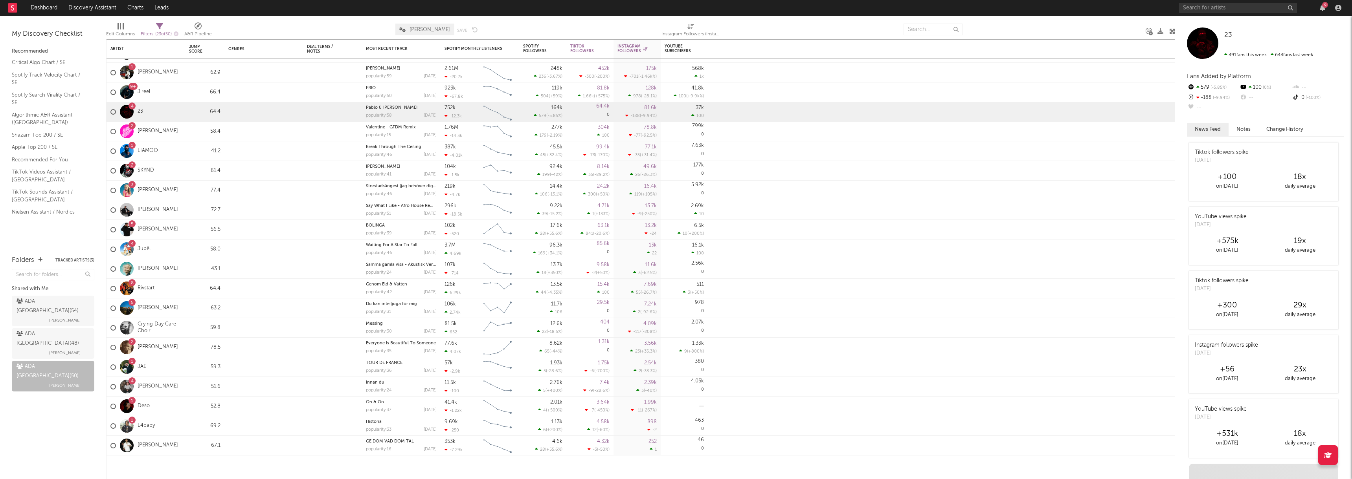 Image resolution: width=1352 pixels, height=479 pixels. I want to click on input: Search for folders..., so click(53, 275).